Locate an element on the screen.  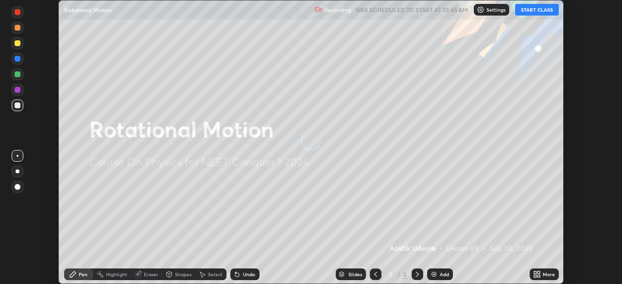
div: Highlight is located at coordinates (117, 274).